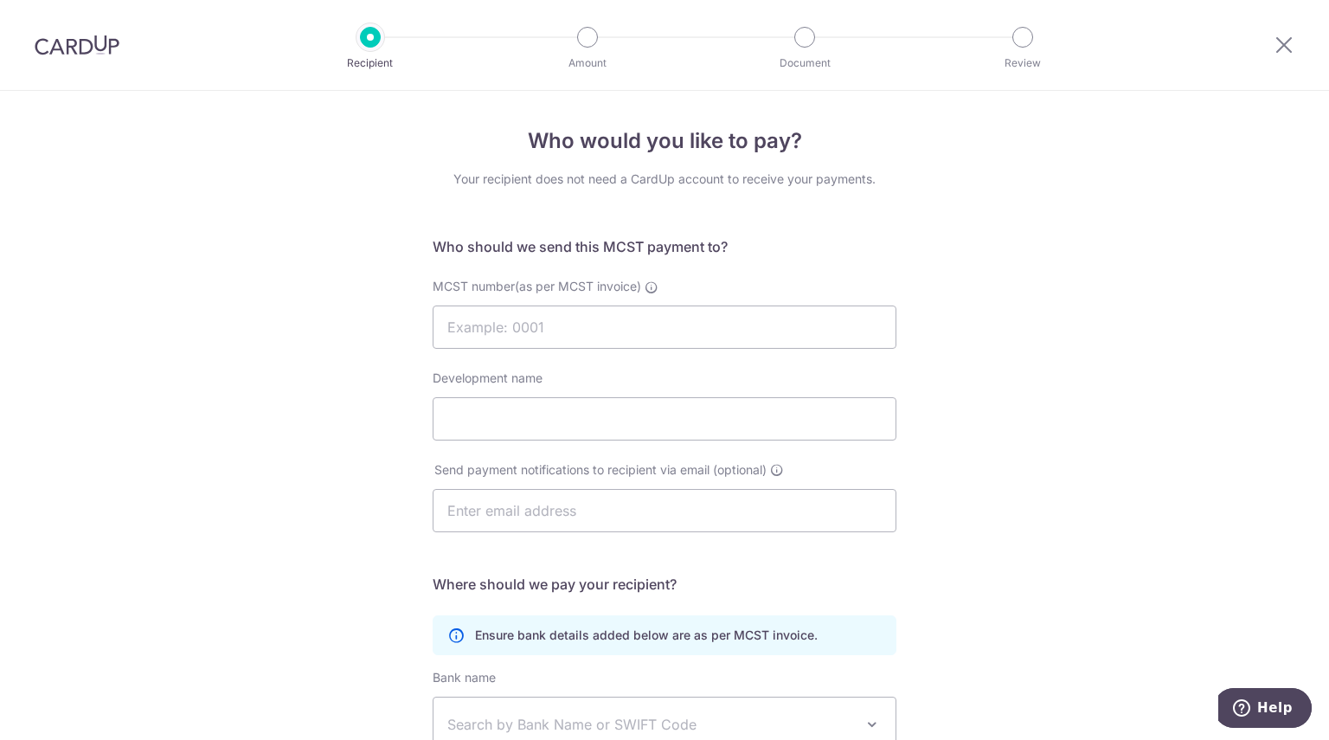 The height and width of the screenshot is (740, 1329). What do you see at coordinates (664, 247) in the screenshot?
I see `h5: Who should we send this MCST payment to?` at bounding box center [664, 247].